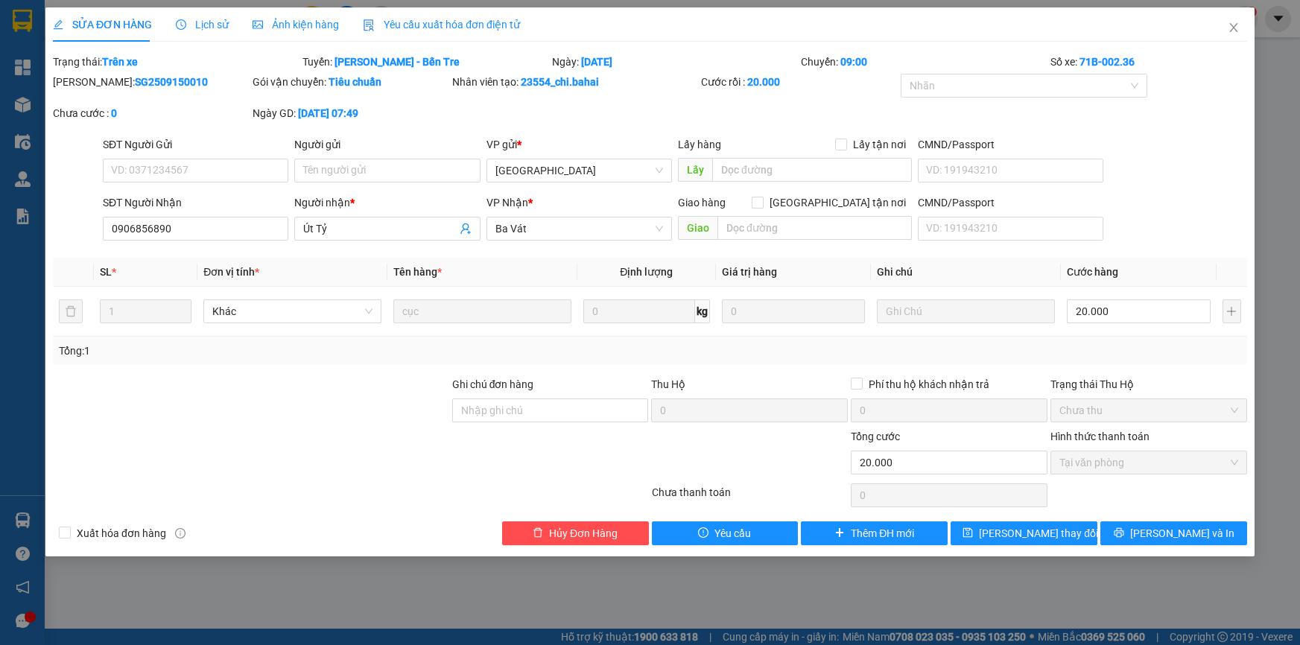  Describe the element at coordinates (120, 62) in the screenshot. I see `b: Trên xe` at that location.